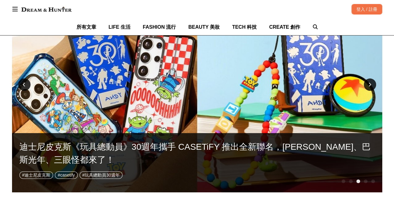  What do you see at coordinates (284, 27) in the screenshot?
I see `a: CREATE 創作` at bounding box center [284, 27].